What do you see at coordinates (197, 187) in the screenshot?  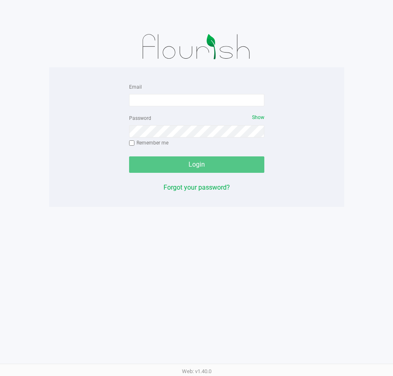 I see `button: Forgot your password?` at bounding box center [197, 187].